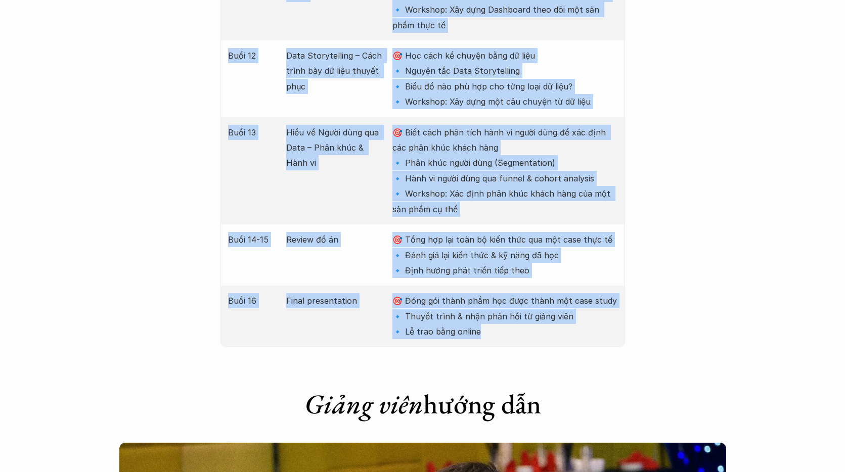 The image size is (845, 472). What do you see at coordinates (423, 404) in the screenshot?
I see `h1: hướng dẫn` at bounding box center [423, 404].